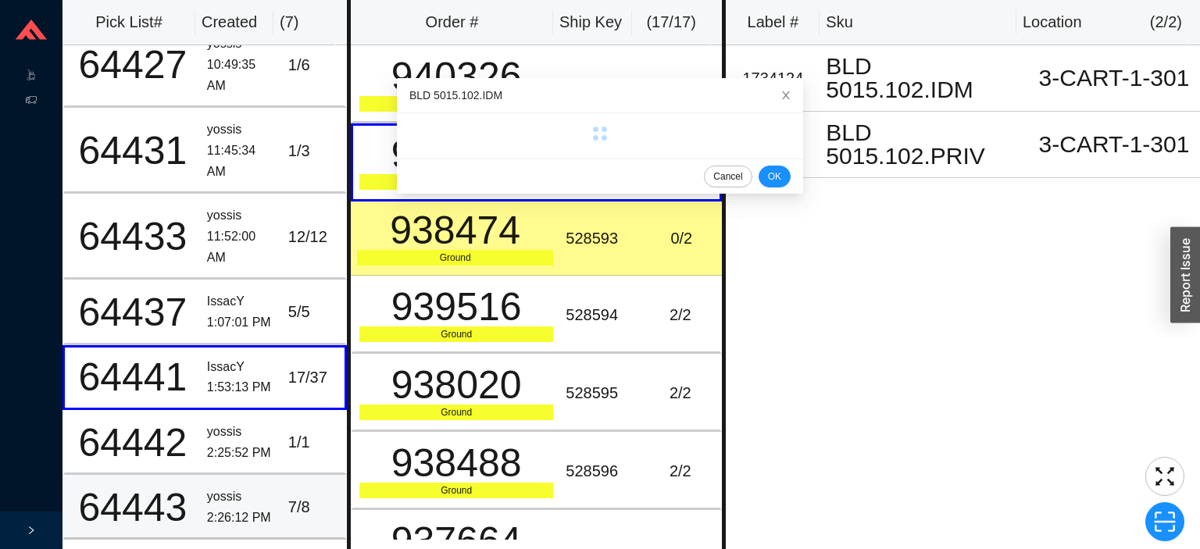 This screenshot has width=1200, height=549. I want to click on div: 528594, so click(600, 315).